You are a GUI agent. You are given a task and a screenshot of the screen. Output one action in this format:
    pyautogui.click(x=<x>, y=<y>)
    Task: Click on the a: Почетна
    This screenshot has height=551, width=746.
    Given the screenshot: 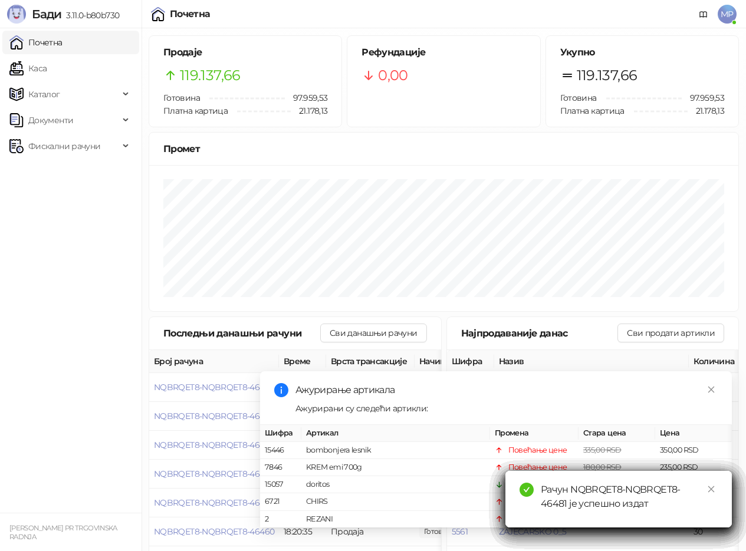 What is the action you would take?
    pyautogui.click(x=36, y=42)
    